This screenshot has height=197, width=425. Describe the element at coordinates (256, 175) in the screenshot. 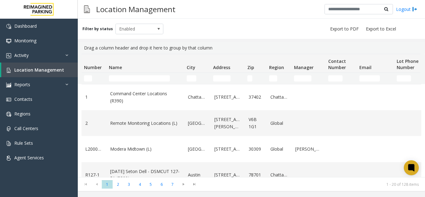

I see `a: 78701` at that location.